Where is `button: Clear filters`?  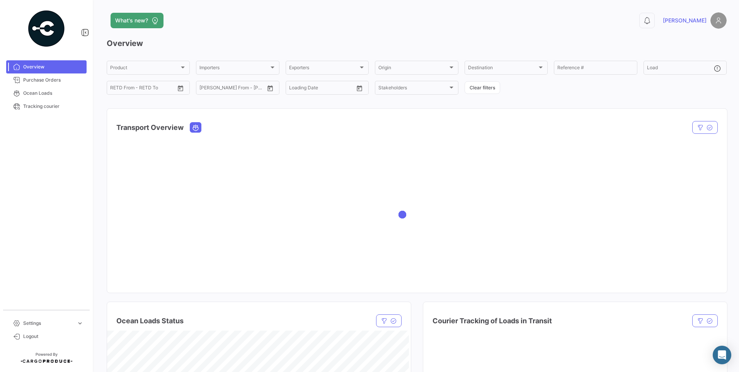 button: Clear filters is located at coordinates (483, 87).